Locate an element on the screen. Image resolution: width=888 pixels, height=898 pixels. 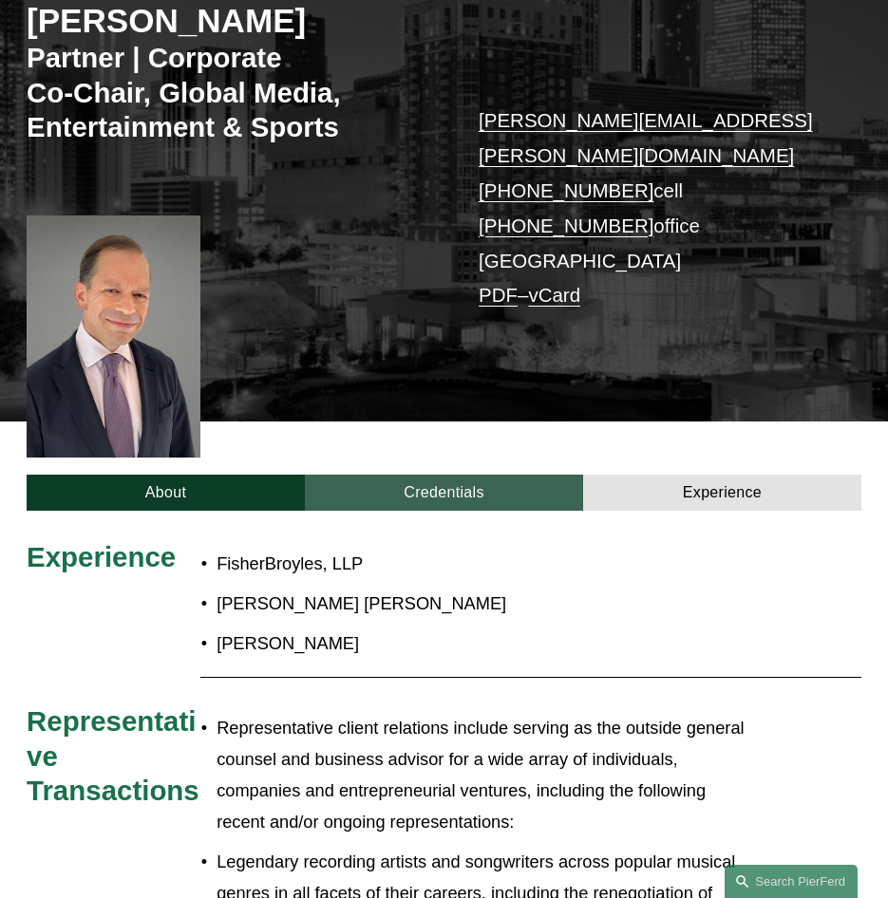
p: Representative client relations include serving as the outside general counsel and business advis... is located at coordinates (486, 775).